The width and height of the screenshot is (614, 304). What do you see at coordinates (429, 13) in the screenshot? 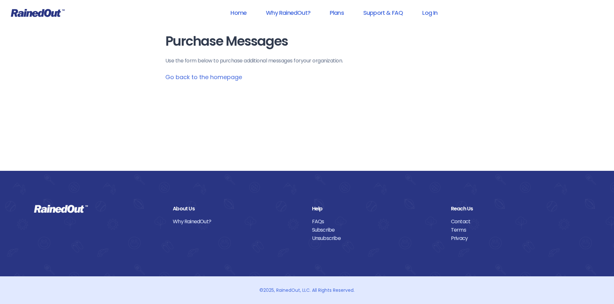
I see `a: Log In` at bounding box center [429, 13].